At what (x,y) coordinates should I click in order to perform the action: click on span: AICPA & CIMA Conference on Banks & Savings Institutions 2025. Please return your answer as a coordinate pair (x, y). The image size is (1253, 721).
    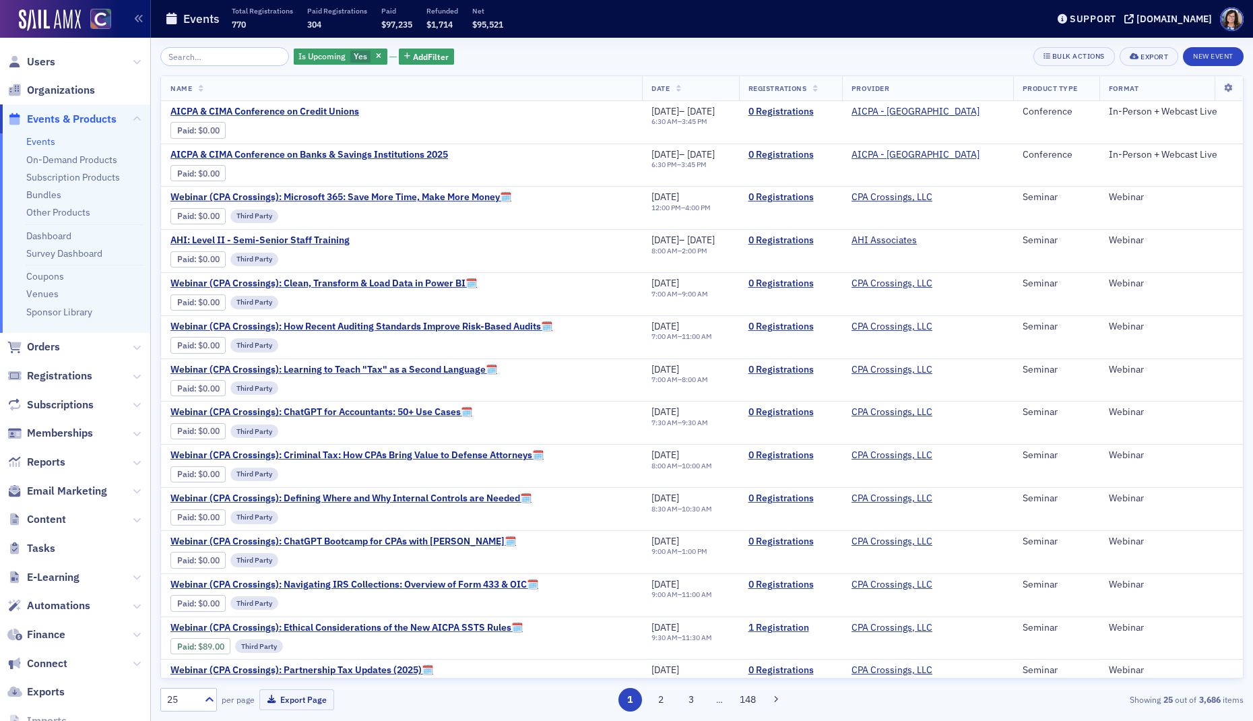
    Looking at the image, I should click on (309, 155).